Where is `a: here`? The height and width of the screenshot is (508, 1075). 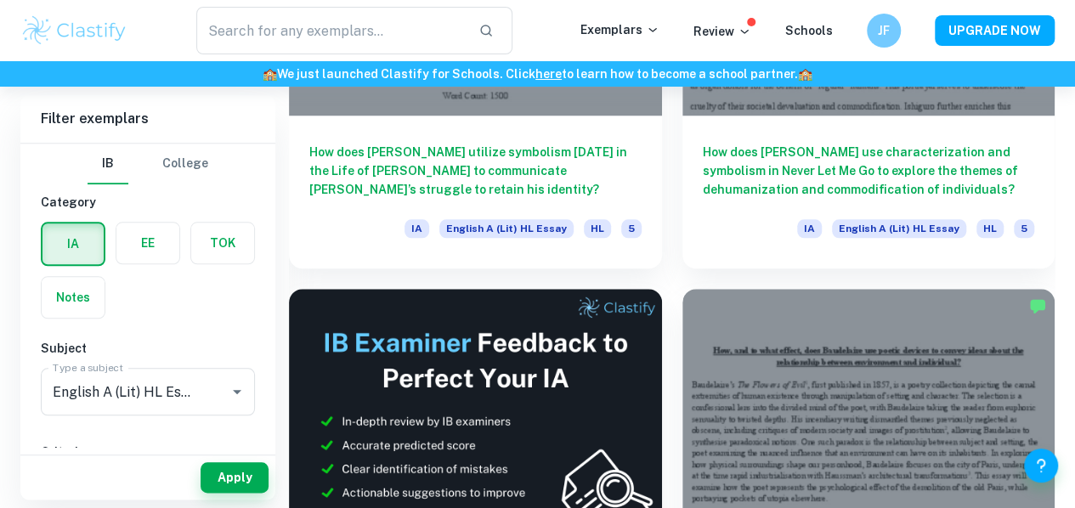 a: here is located at coordinates (548, 74).